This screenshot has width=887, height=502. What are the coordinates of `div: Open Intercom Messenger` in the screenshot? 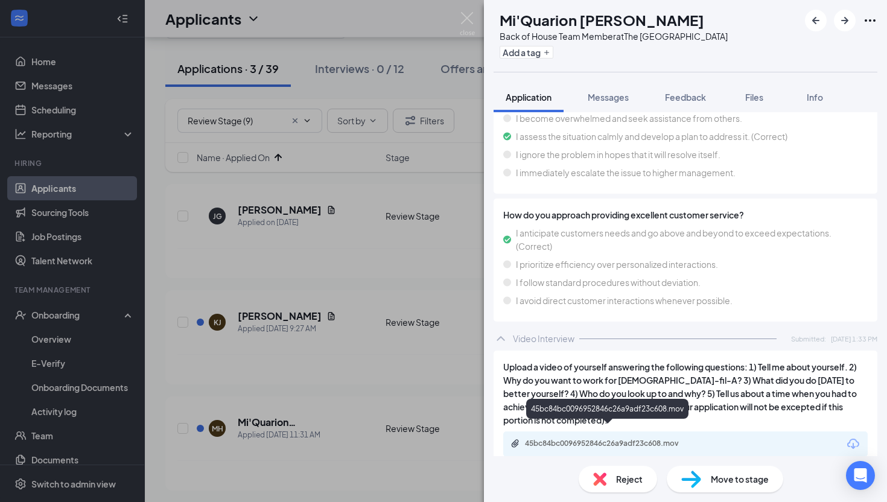 It's located at (861, 476).